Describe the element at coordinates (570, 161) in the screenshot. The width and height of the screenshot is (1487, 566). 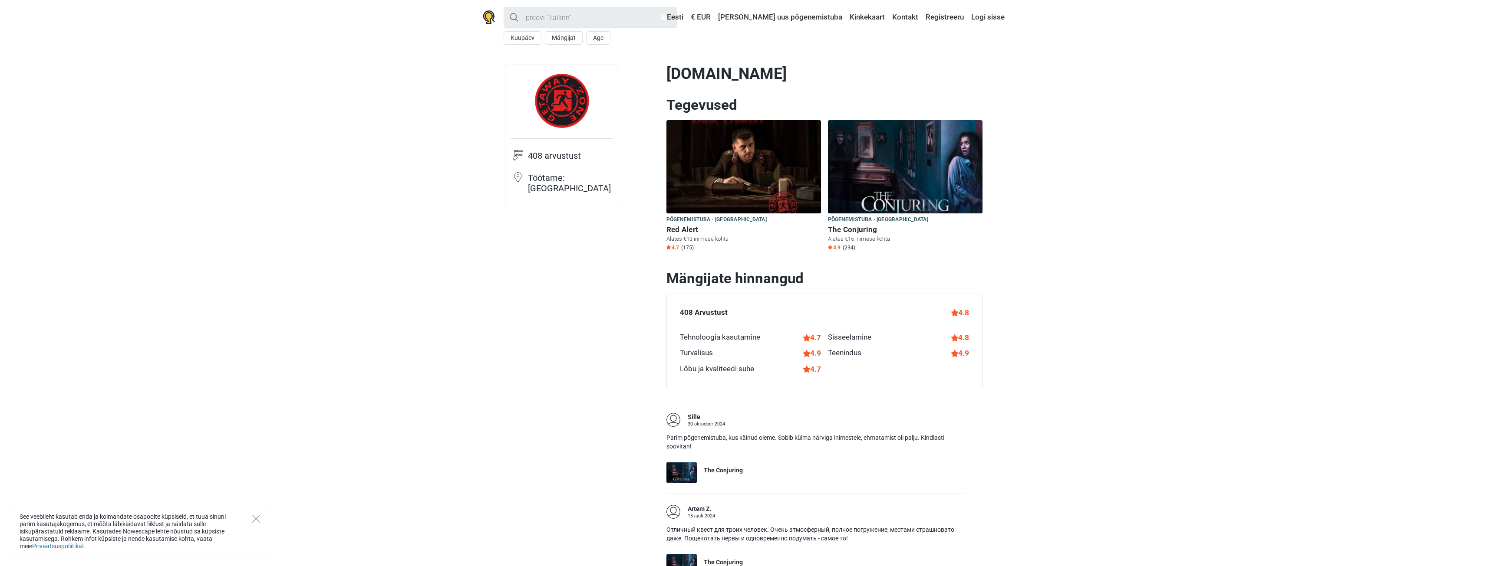
I see `td: 408 arvustust` at that location.